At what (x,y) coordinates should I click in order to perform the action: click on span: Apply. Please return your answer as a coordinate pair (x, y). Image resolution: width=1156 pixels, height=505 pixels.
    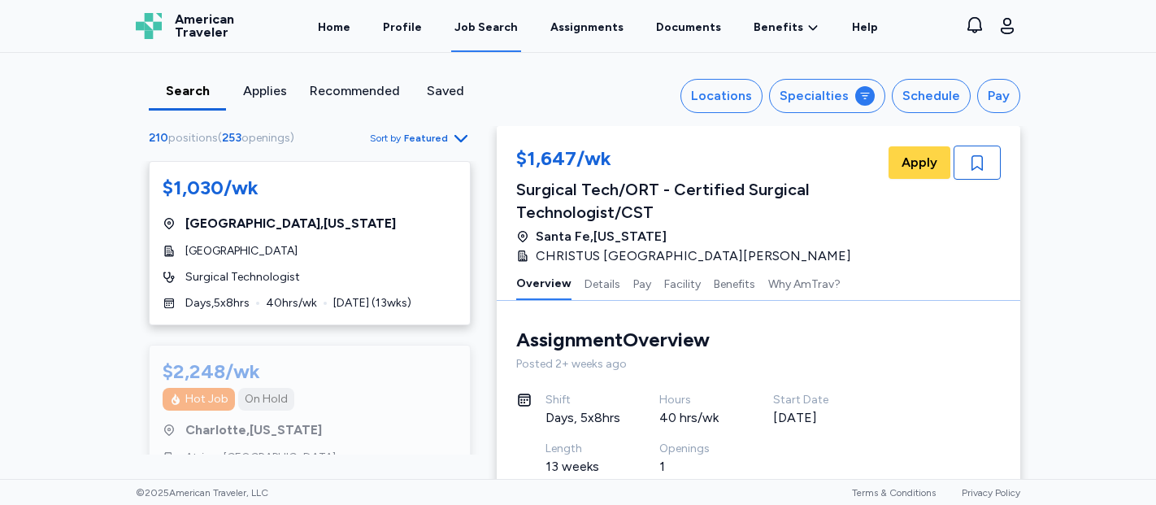
    Looking at the image, I should click on (919, 163).